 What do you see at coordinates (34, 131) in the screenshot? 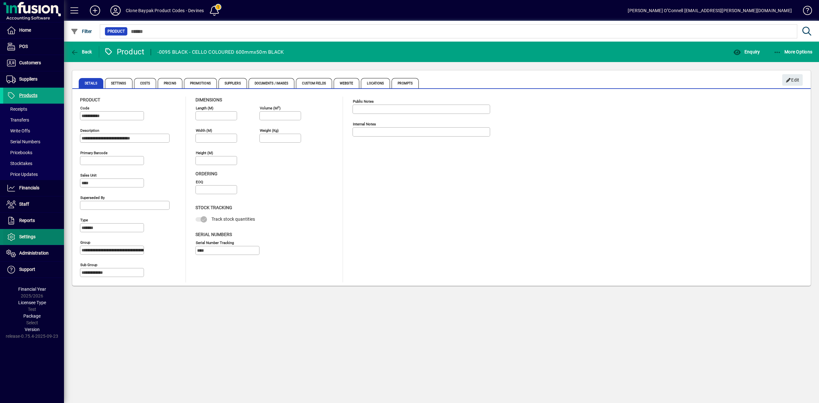
I see `a: Write Offs` at bounding box center [34, 131].